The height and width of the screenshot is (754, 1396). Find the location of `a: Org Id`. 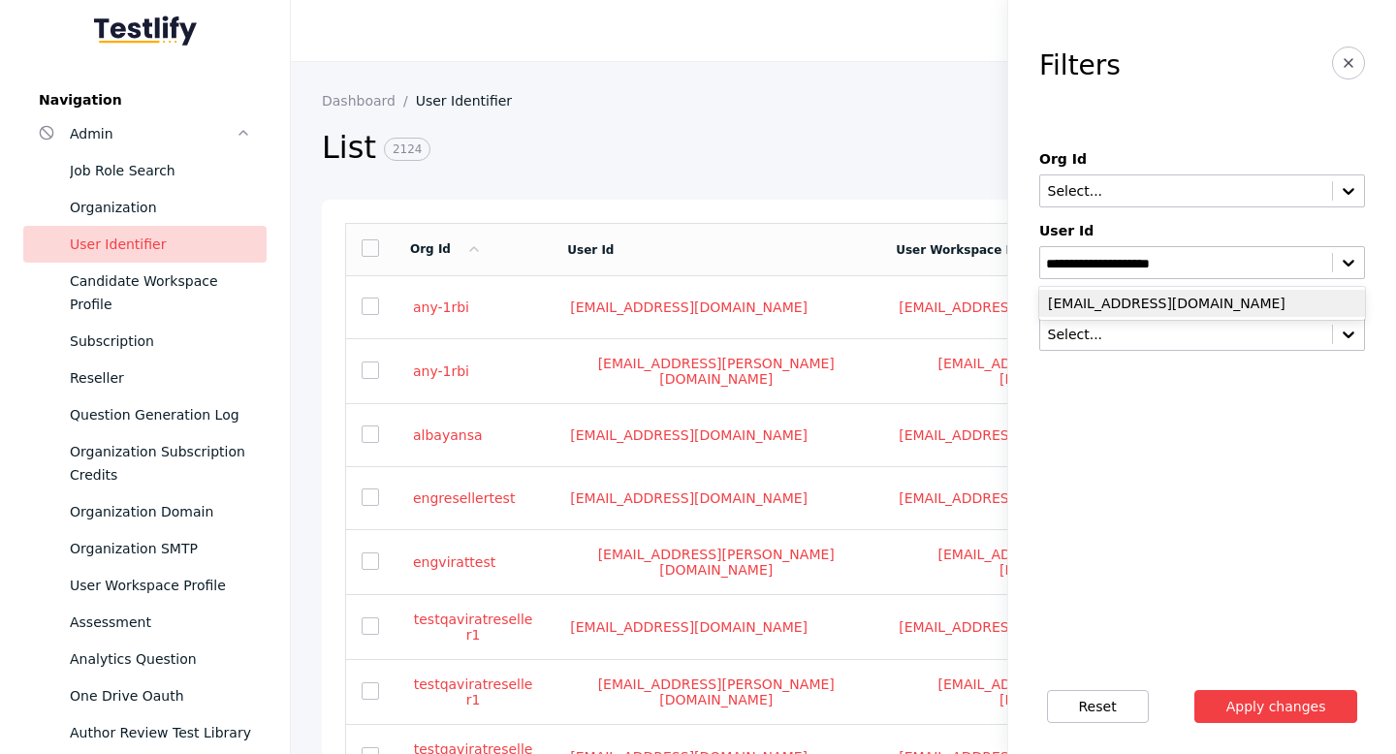

a: Org Id is located at coordinates (446, 249).